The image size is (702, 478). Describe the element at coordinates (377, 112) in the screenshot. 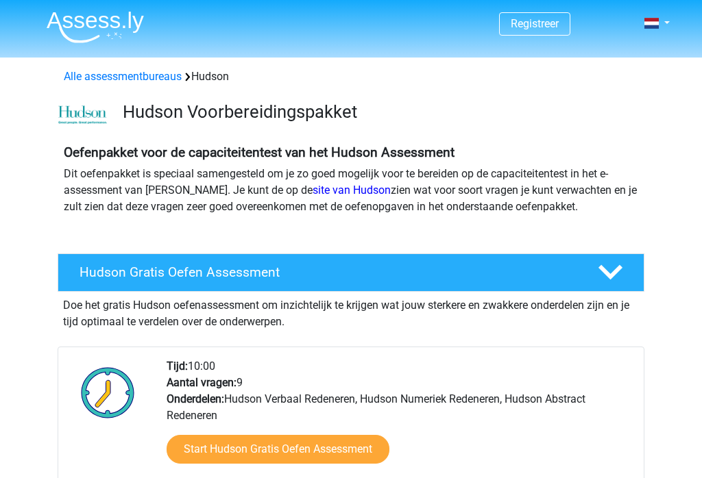

I see `h3: Hudson Voorbereidingspakket` at that location.